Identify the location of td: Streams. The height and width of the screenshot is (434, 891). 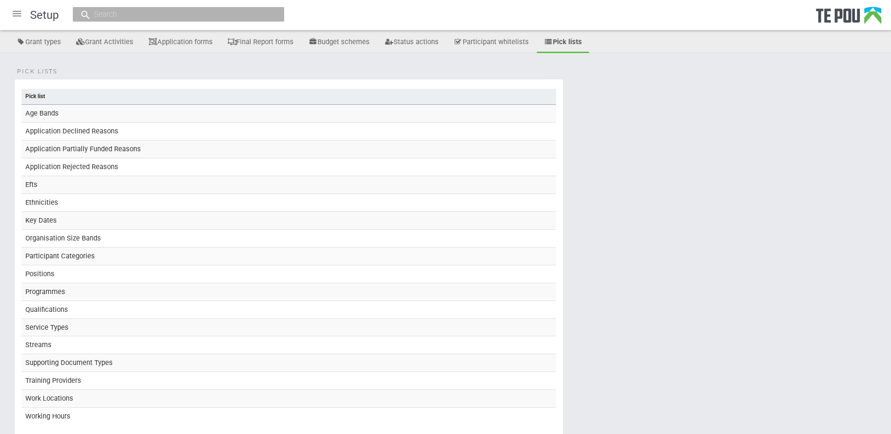
(289, 345).